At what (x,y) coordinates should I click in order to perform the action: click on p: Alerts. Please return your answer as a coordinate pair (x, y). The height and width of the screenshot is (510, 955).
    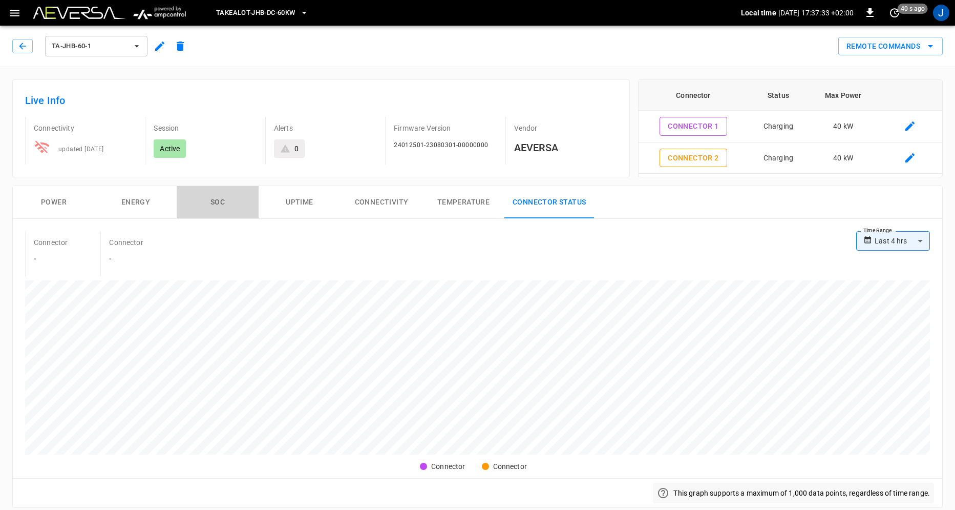
    Looking at the image, I should click on (325, 128).